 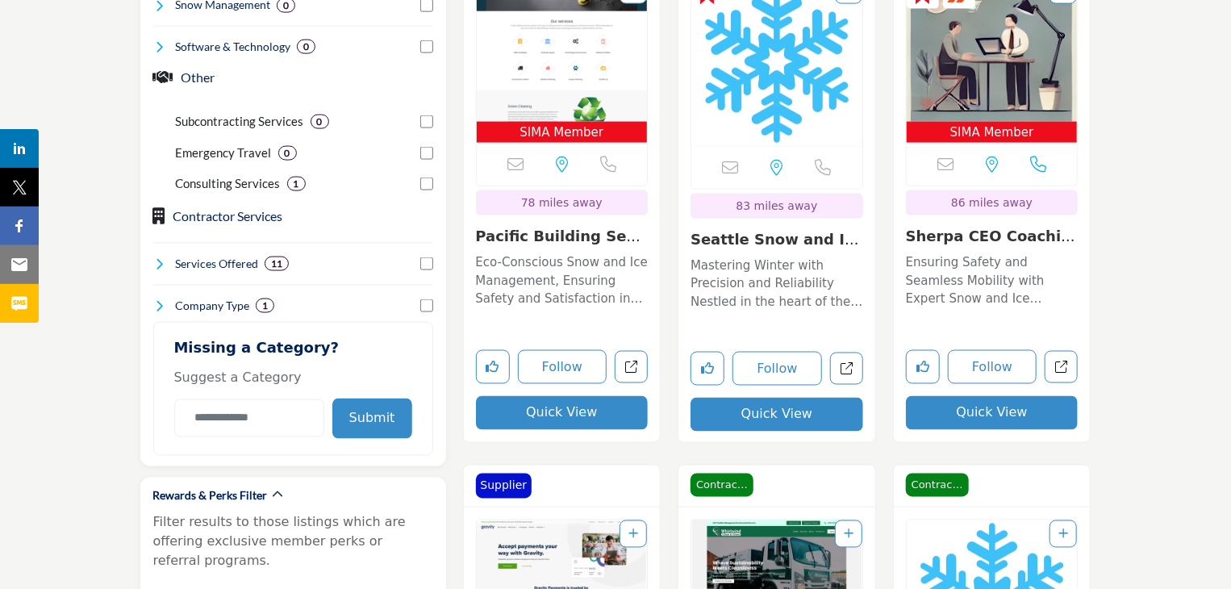 What do you see at coordinates (228, 216) in the screenshot?
I see `h3: Contractor Services` at bounding box center [228, 216].